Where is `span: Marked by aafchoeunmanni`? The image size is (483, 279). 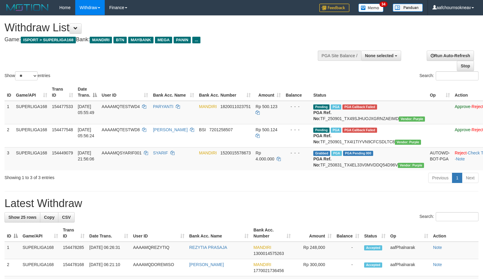 span: Marked by aafchoeunmanni is located at coordinates (336, 153).